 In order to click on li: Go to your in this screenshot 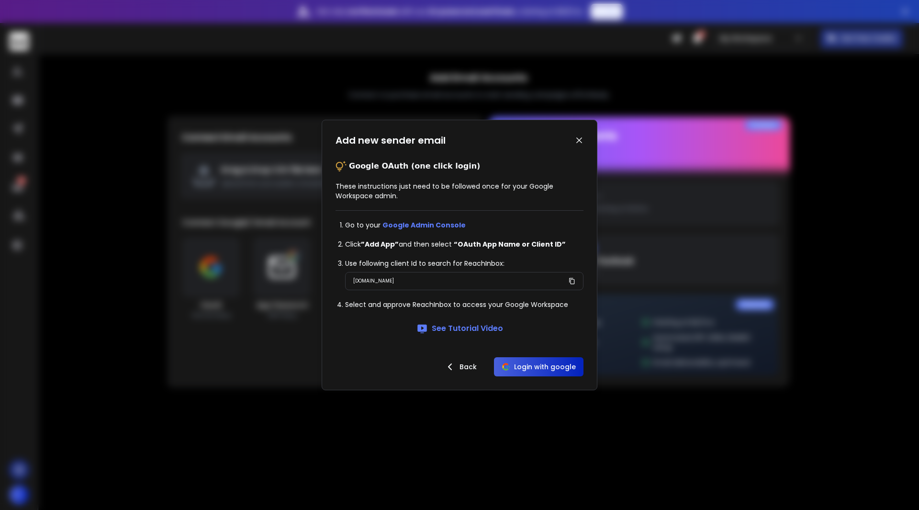, I will do `click(464, 225)`.